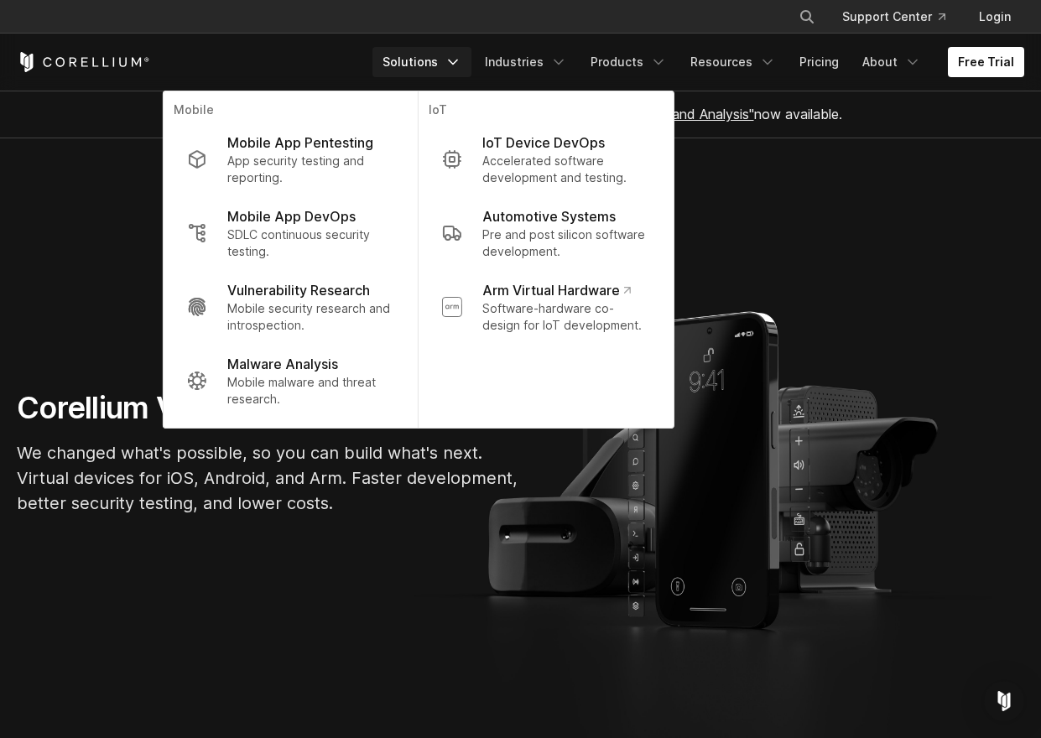  Describe the element at coordinates (290, 233) in the screenshot. I see `a: Mobile App DevOps SDLC continuous security testing.` at that location.